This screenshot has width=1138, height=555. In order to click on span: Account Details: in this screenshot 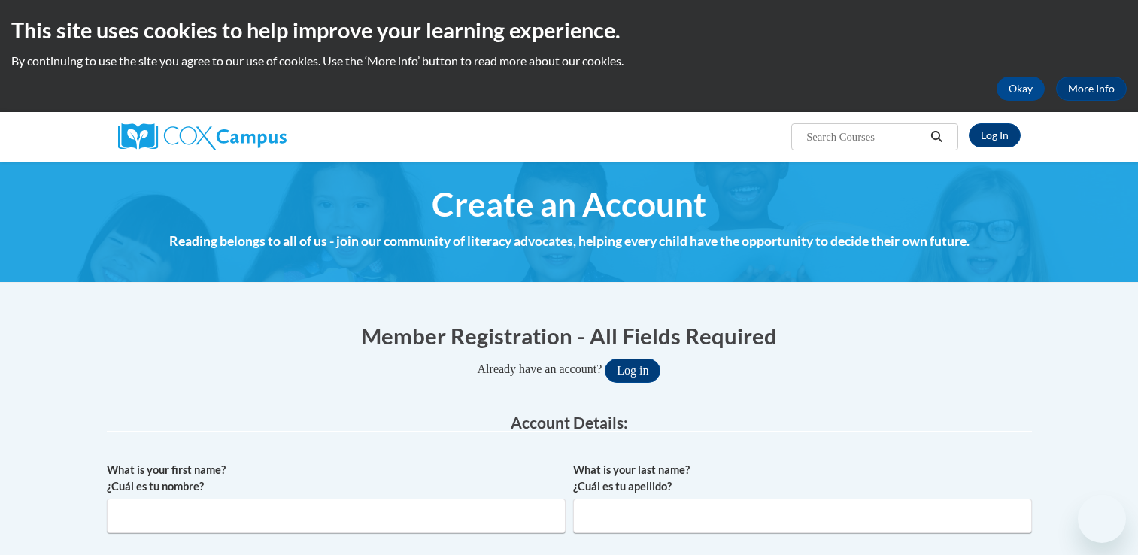, I will do `click(569, 422)`.